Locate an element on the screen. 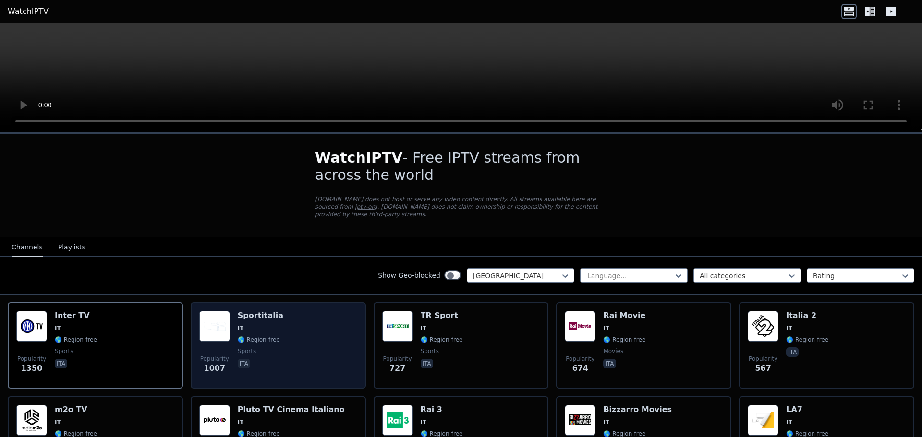 This screenshot has width=922, height=437. a: iptv-org is located at coordinates (366, 207).